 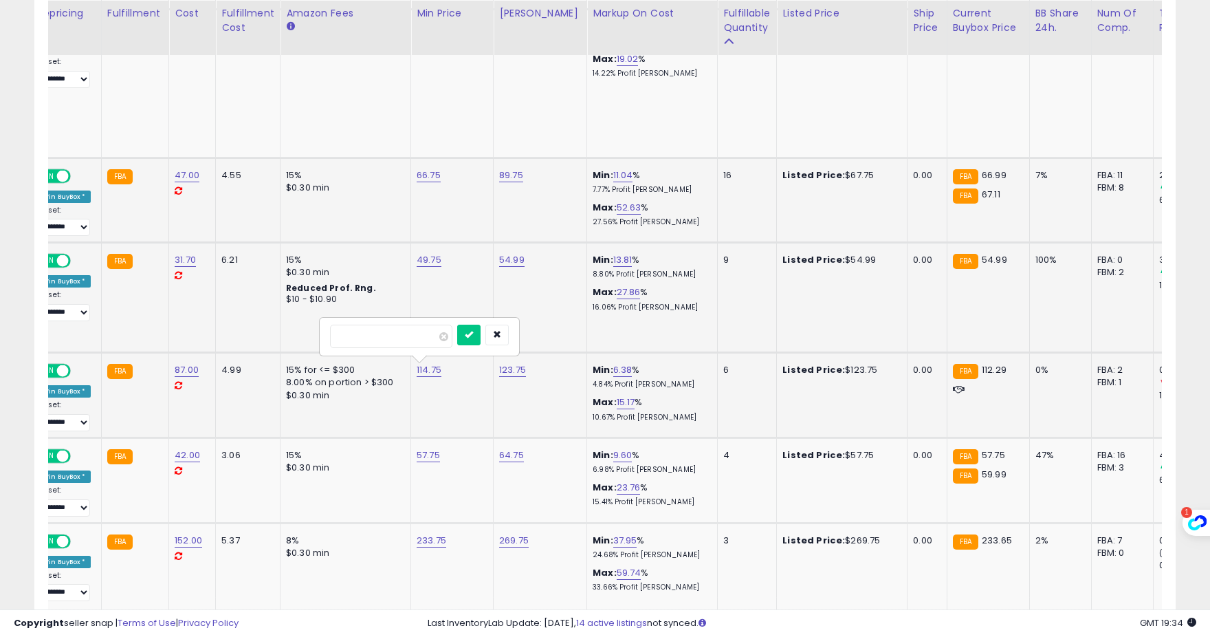 What do you see at coordinates (514, 540) in the screenshot?
I see `a: 269.75` at bounding box center [514, 540].